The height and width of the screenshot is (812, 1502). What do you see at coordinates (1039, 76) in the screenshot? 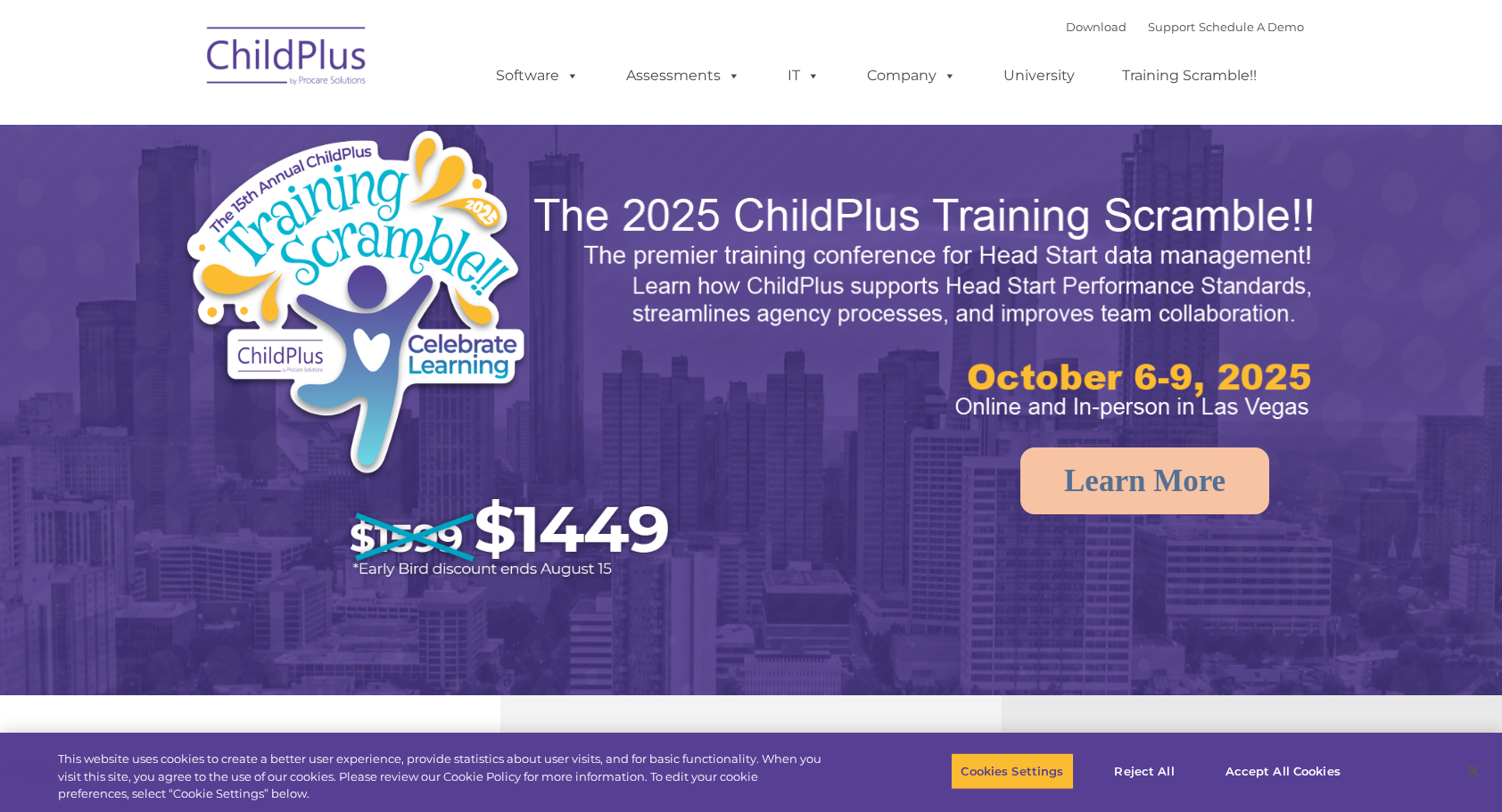
I see `a: University` at bounding box center [1039, 76].